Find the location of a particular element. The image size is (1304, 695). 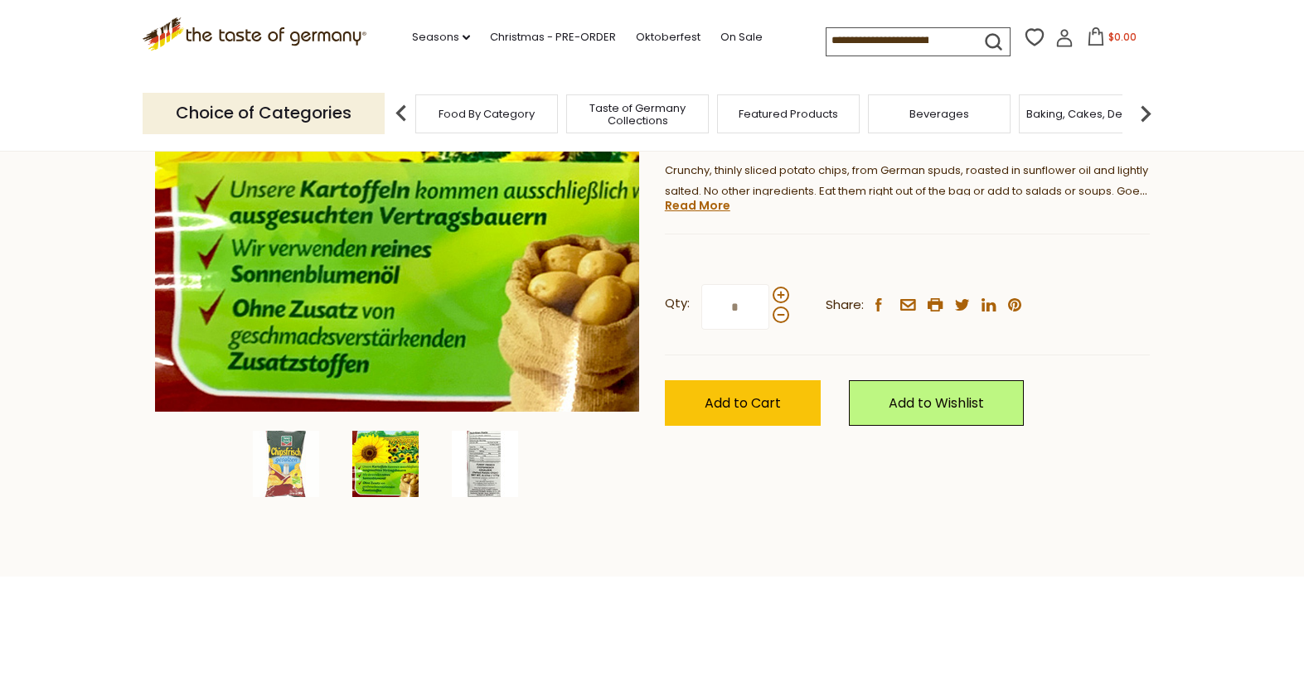

span: Add to Cart is located at coordinates (743, 403).